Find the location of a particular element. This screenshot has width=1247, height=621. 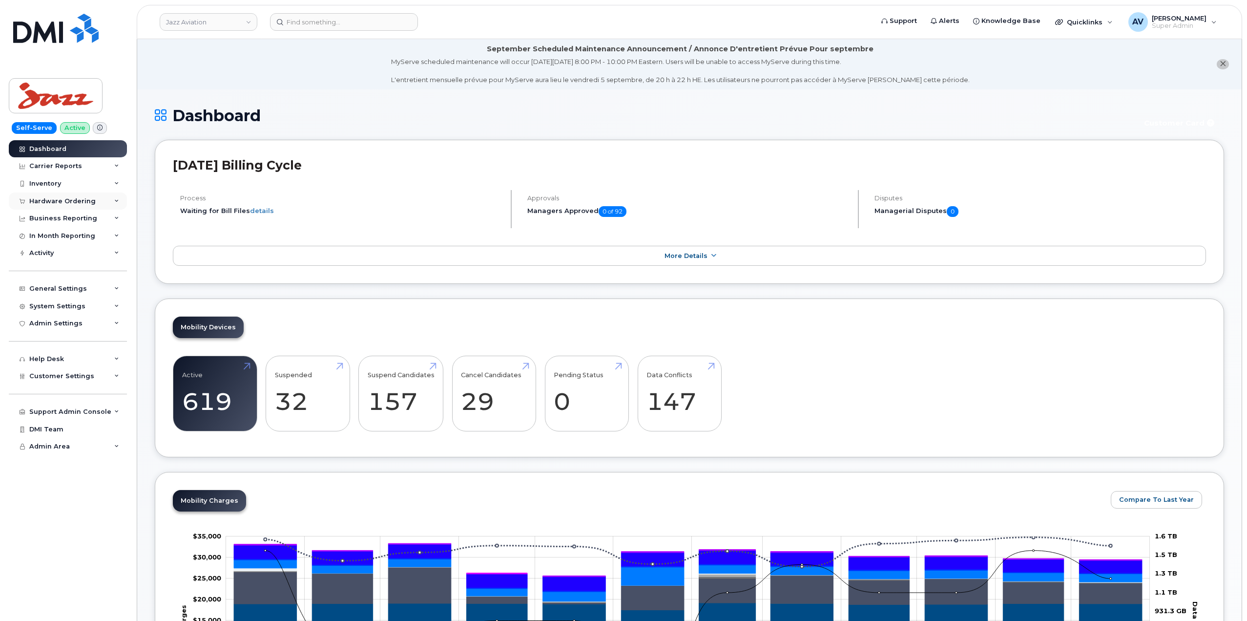

tspan: $25,000 is located at coordinates (207, 578).